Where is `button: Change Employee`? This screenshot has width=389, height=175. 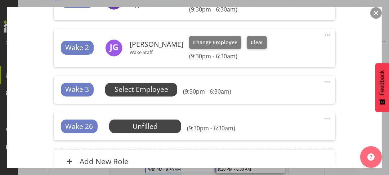 button: Change Employee is located at coordinates (215, 42).